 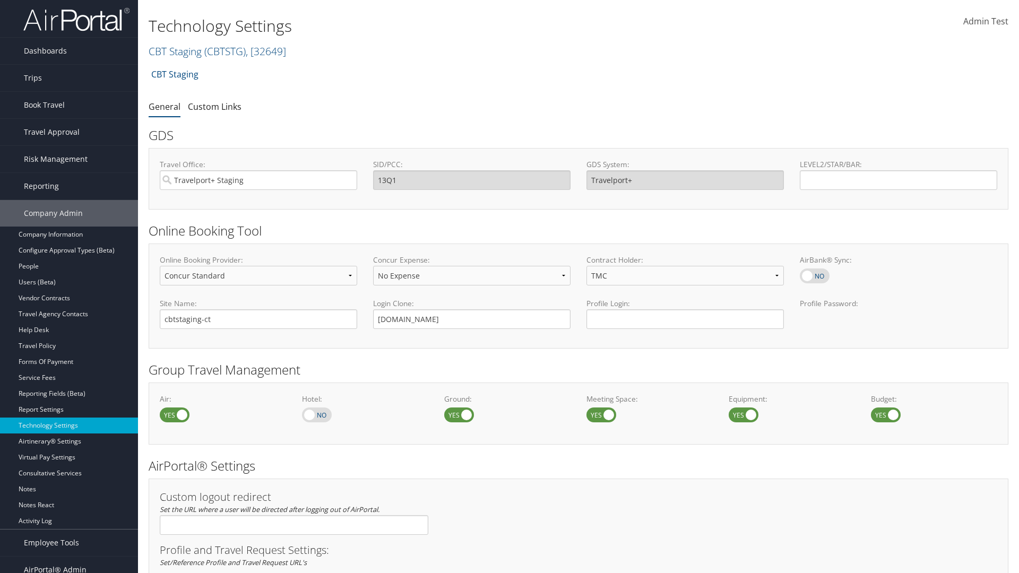 What do you see at coordinates (45, 51) in the screenshot?
I see `span: Dashboards` at bounding box center [45, 51].